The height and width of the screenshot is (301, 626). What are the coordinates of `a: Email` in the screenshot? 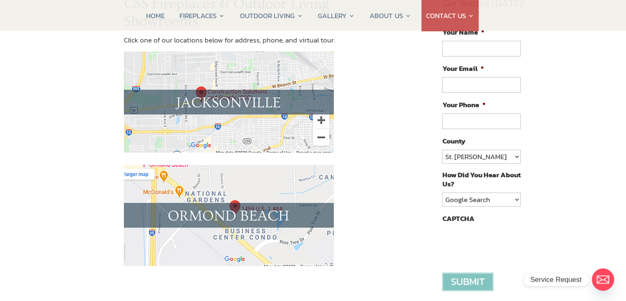 It's located at (603, 279).